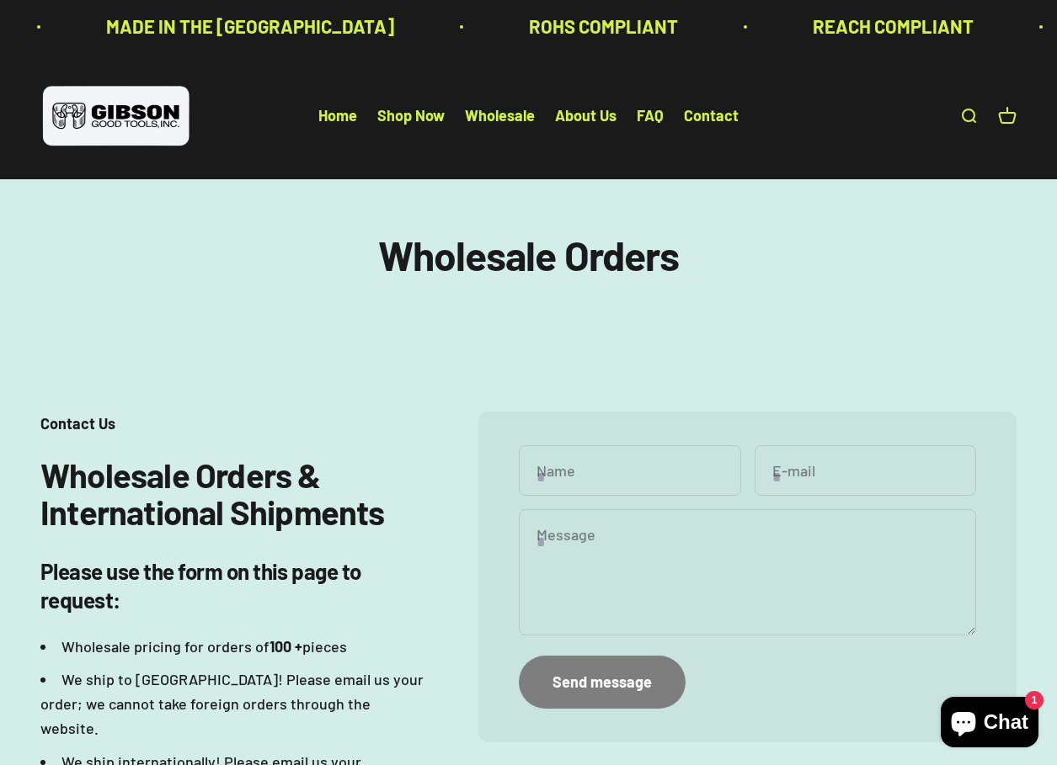  I want to click on a: Contact, so click(711, 116).